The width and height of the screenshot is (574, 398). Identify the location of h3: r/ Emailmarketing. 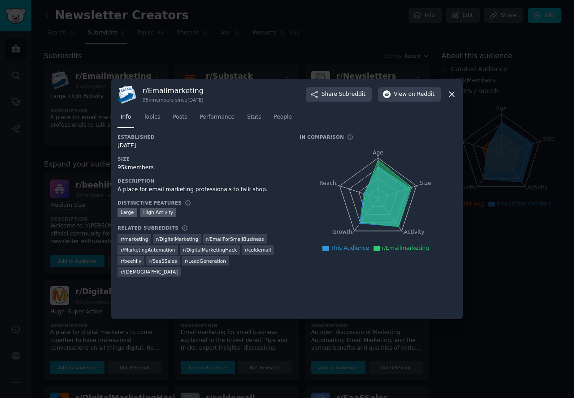
(173, 91).